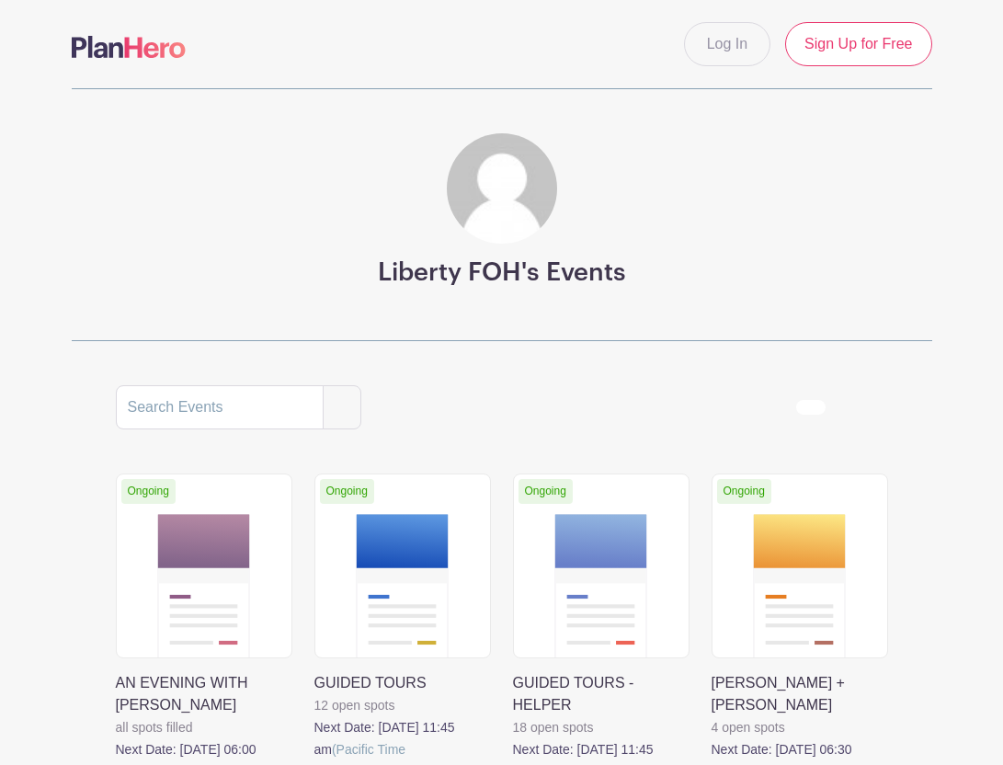  I want to click on input: Search Events, so click(220, 407).